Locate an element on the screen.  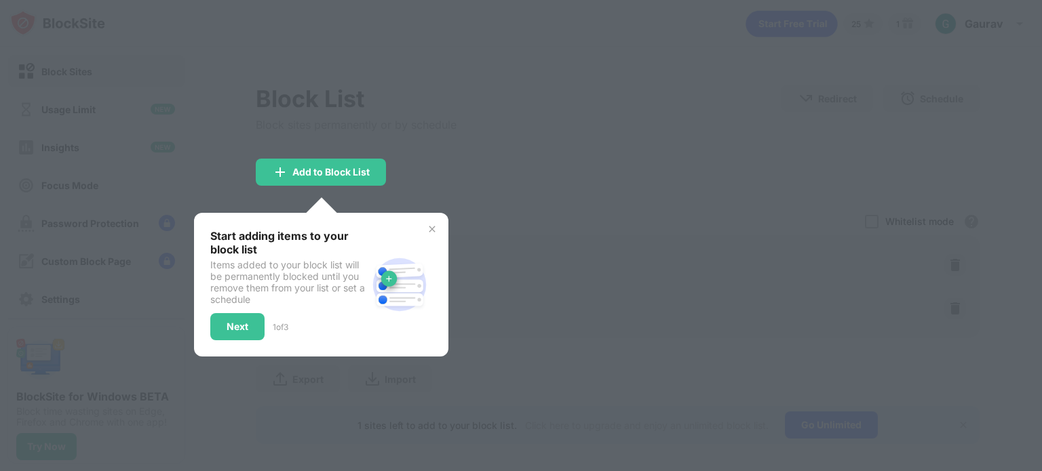
div: Start adding items to your block list is located at coordinates (288, 243).